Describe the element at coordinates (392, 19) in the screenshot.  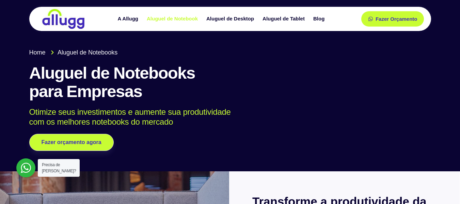
I see `a: Fazer Orçamento` at that location.